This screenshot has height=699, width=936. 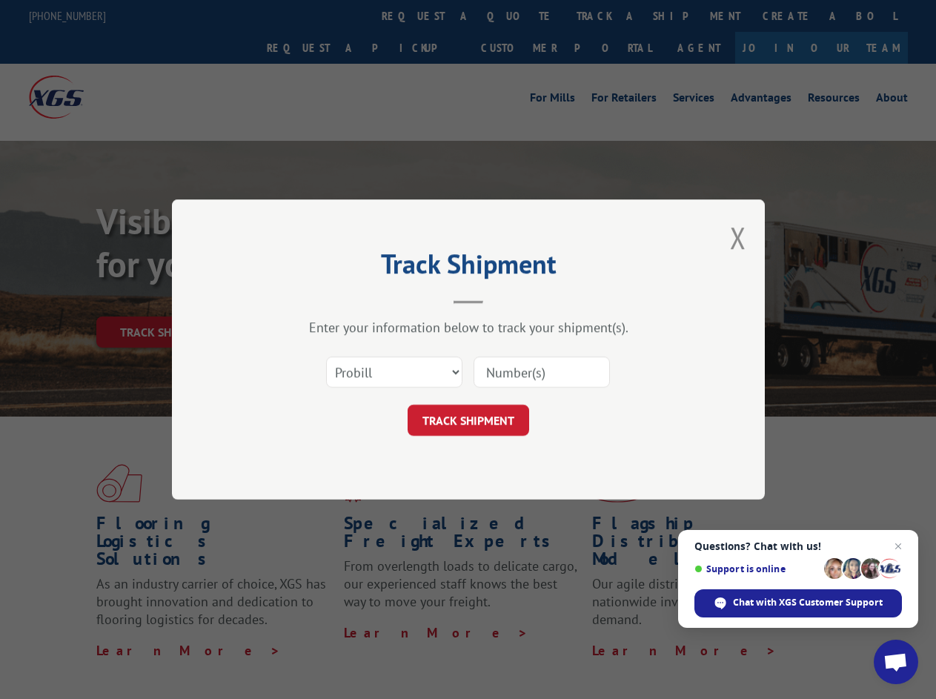 I want to click on button: TRACK SHIPMENT, so click(x=469, y=420).